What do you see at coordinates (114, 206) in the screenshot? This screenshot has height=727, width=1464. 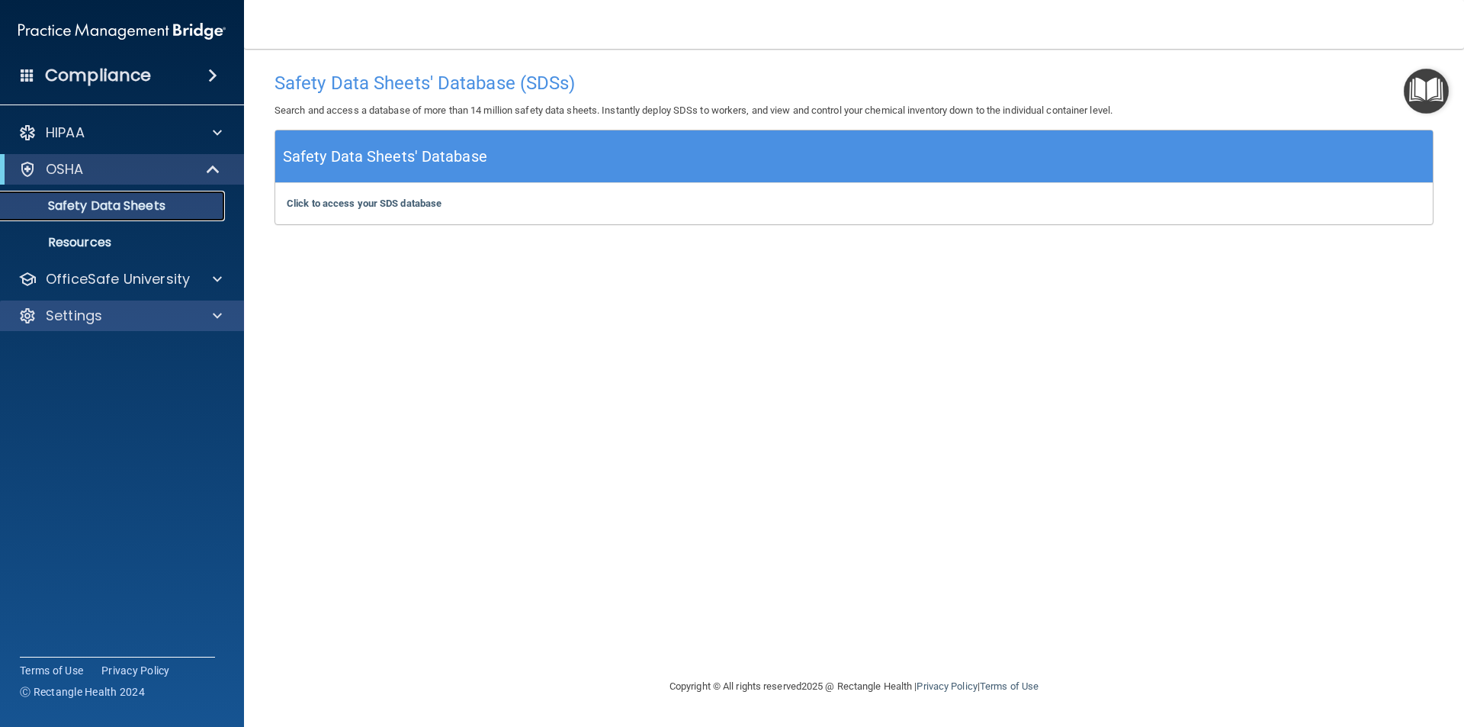 I see `p: Safety Data Sheets` at bounding box center [114, 206].